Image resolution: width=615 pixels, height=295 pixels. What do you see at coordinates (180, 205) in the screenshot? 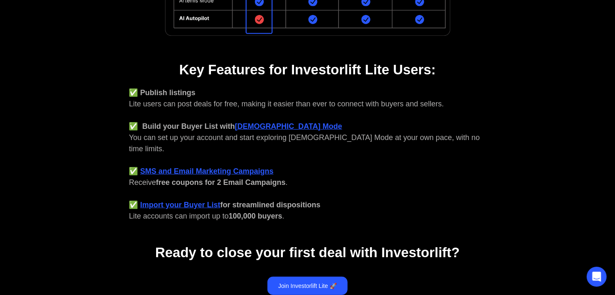
I see `a: Import your Buyer List` at bounding box center [180, 205].